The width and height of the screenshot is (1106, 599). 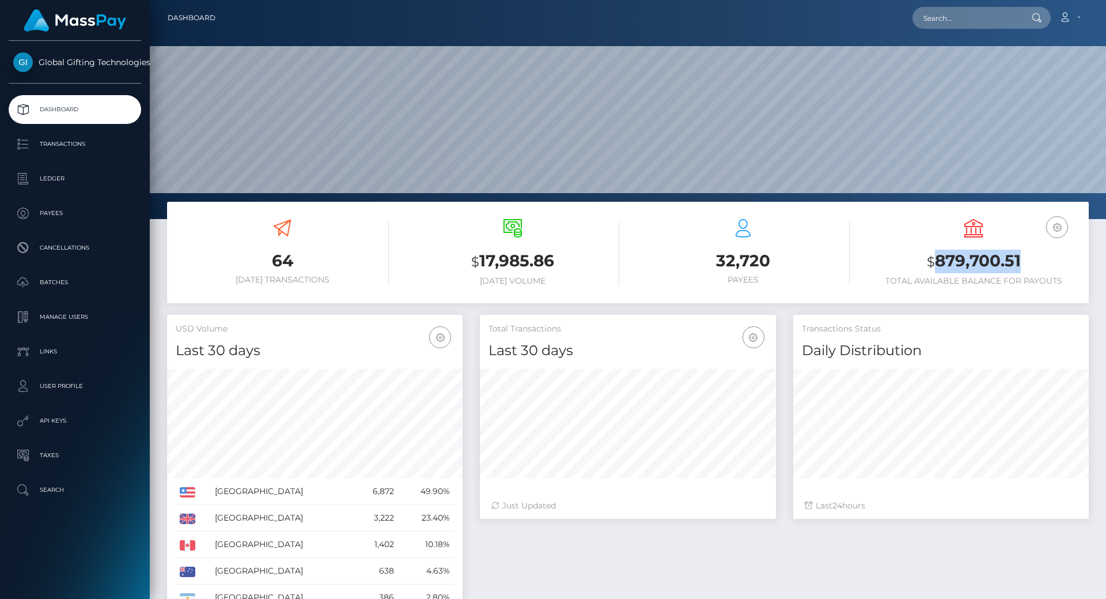 I want to click on img: GB.png, so click(x=187, y=518).